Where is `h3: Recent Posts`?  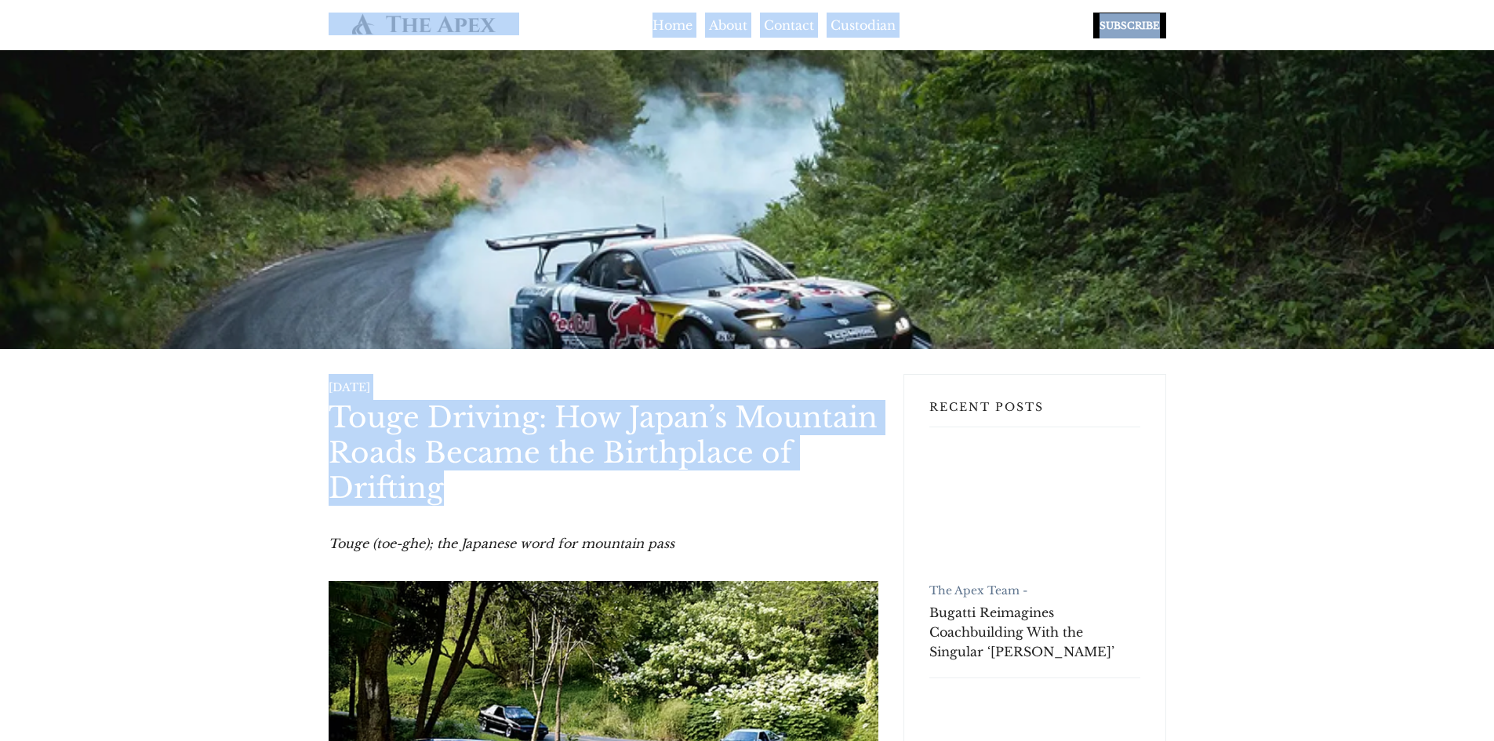 h3: Recent Posts is located at coordinates (1035, 413).